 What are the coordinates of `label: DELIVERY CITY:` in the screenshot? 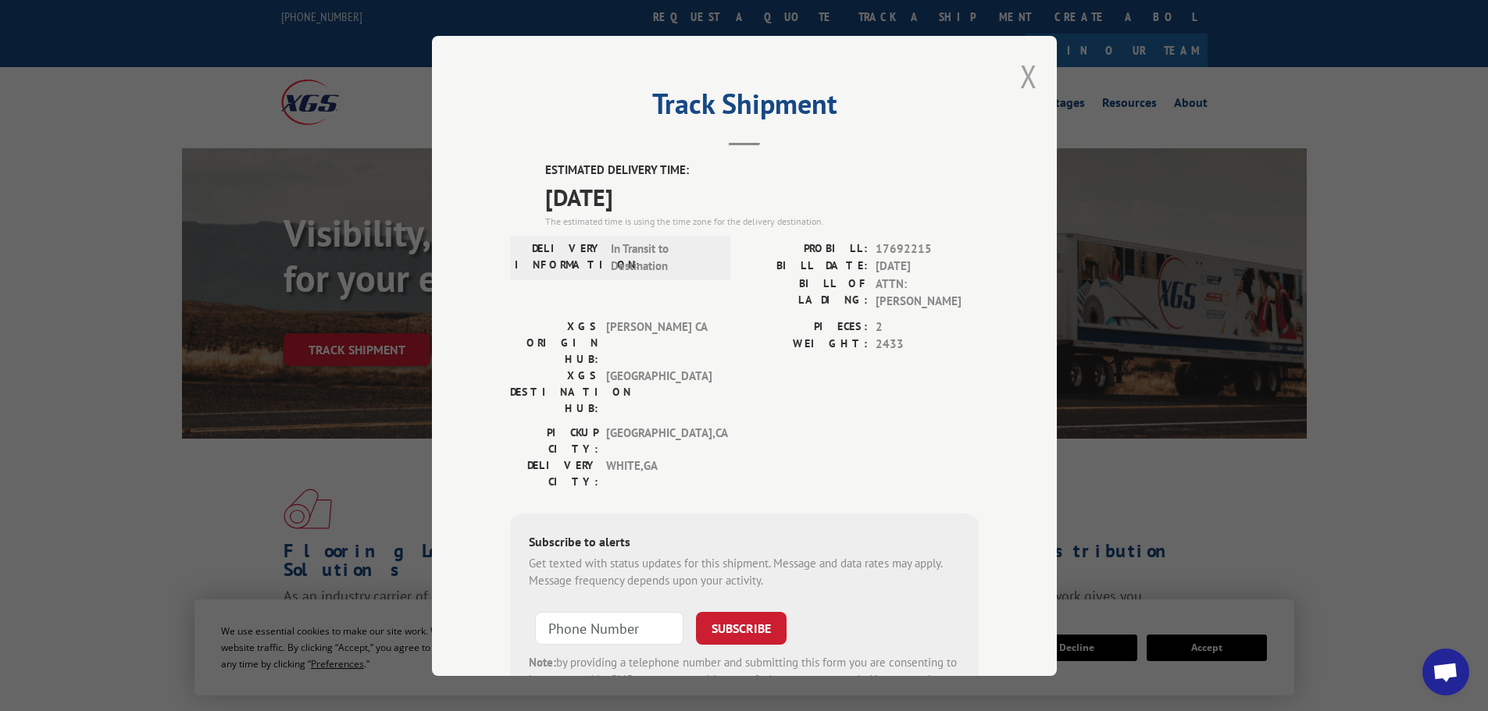 It's located at (554, 473).